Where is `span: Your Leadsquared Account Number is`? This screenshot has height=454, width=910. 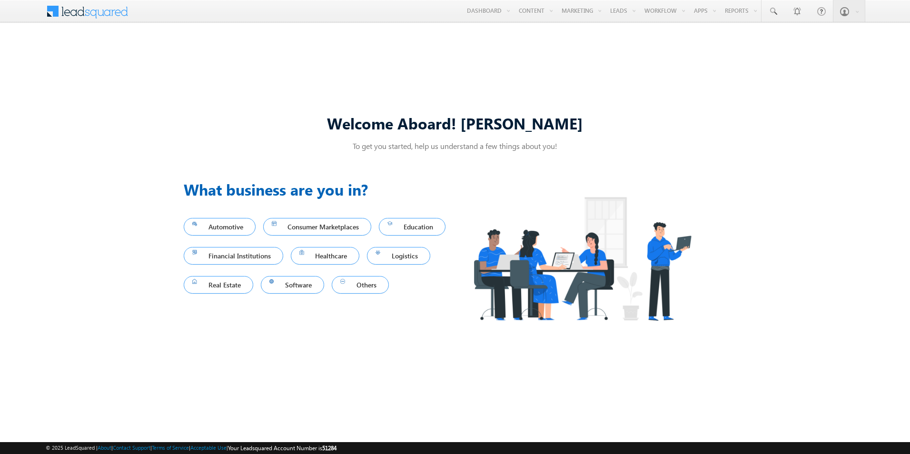
span: Your Leadsquared Account Number is is located at coordinates (282, 448).